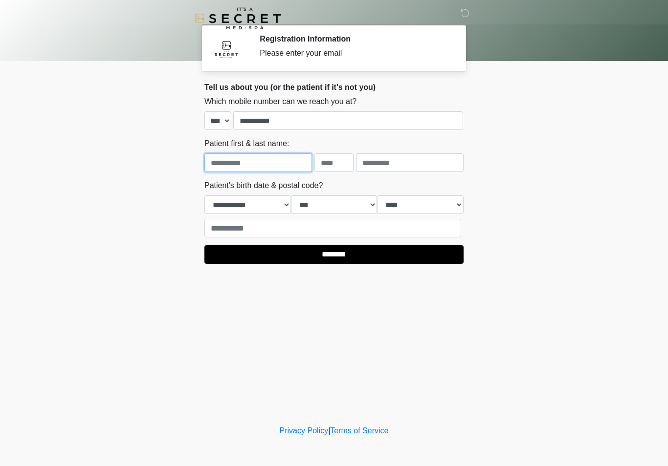 The image size is (668, 466). I want to click on label: Patient first & last name:, so click(246, 144).